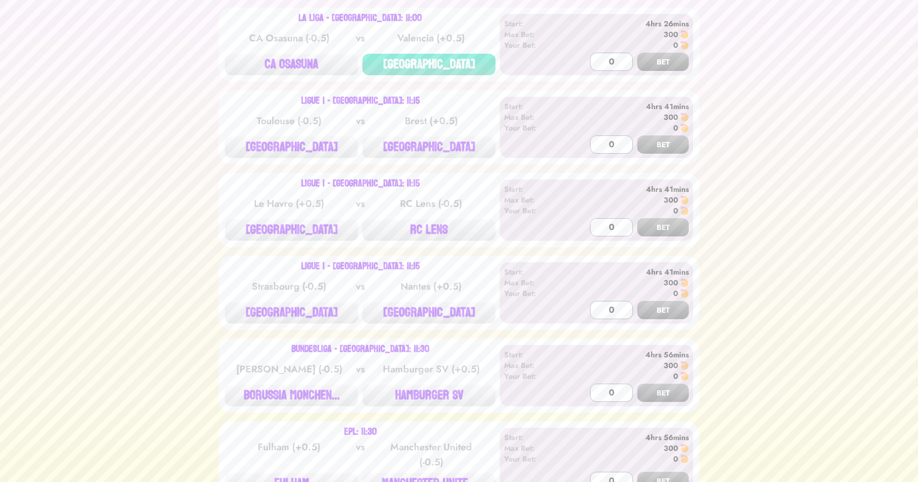  What do you see at coordinates (289, 38) in the screenshot?
I see `div: CA Osasuna (-0.5)` at bounding box center [289, 38].